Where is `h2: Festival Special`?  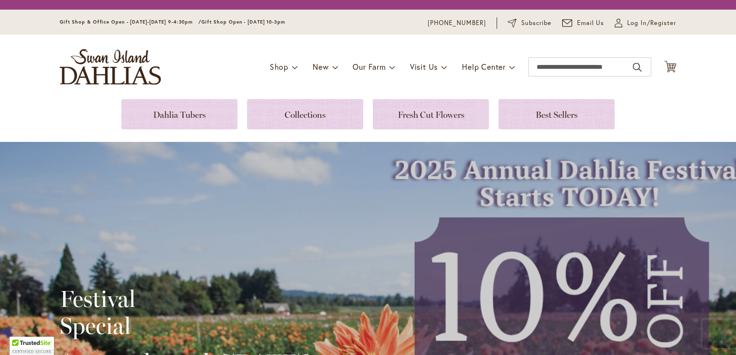 h2: Festival Special is located at coordinates (184, 313).